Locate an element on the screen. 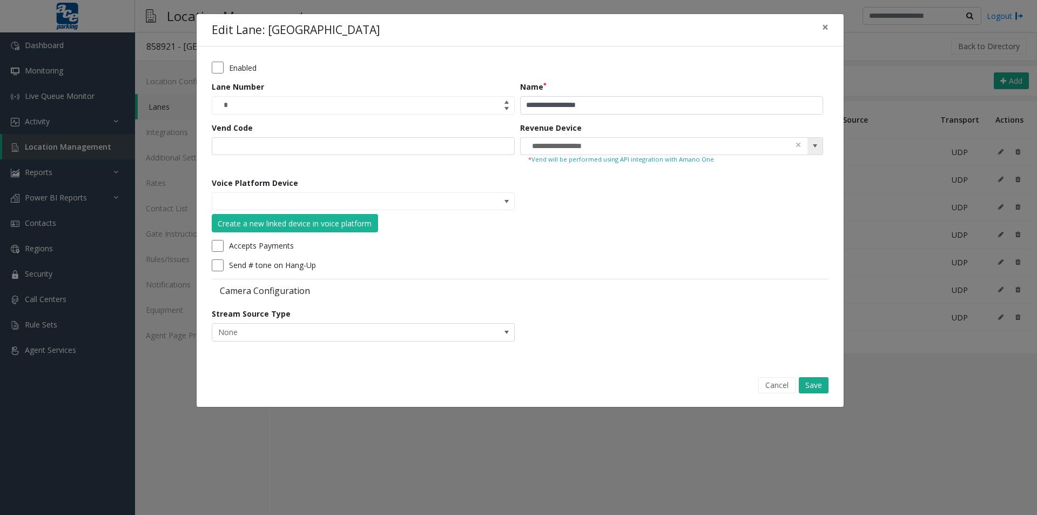  label: Revenue Device is located at coordinates (551, 127).